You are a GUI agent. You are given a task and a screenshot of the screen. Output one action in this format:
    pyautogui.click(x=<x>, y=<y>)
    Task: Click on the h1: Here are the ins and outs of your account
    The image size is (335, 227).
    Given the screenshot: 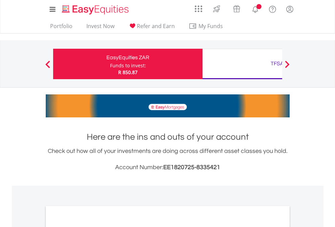 What is the action you would take?
    pyautogui.click(x=168, y=137)
    